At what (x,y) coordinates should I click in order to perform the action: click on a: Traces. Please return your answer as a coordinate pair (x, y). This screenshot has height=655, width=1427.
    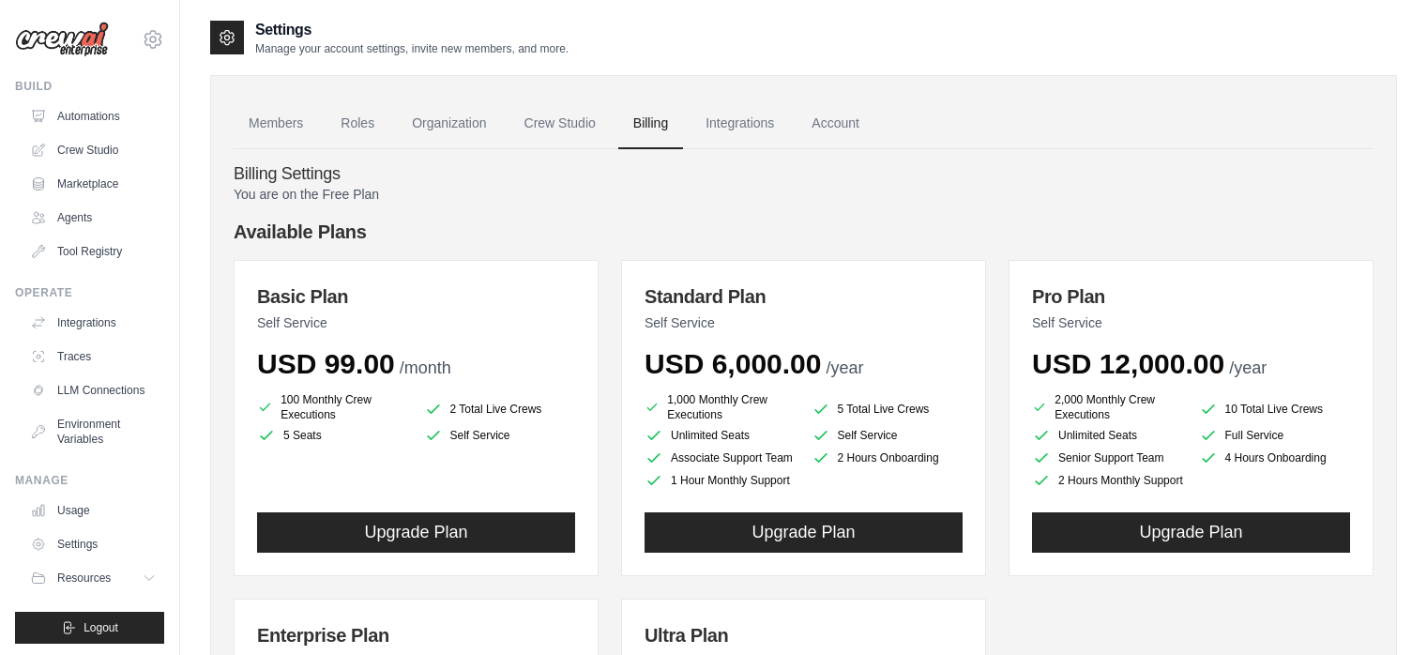
    Looking at the image, I should click on (93, 356).